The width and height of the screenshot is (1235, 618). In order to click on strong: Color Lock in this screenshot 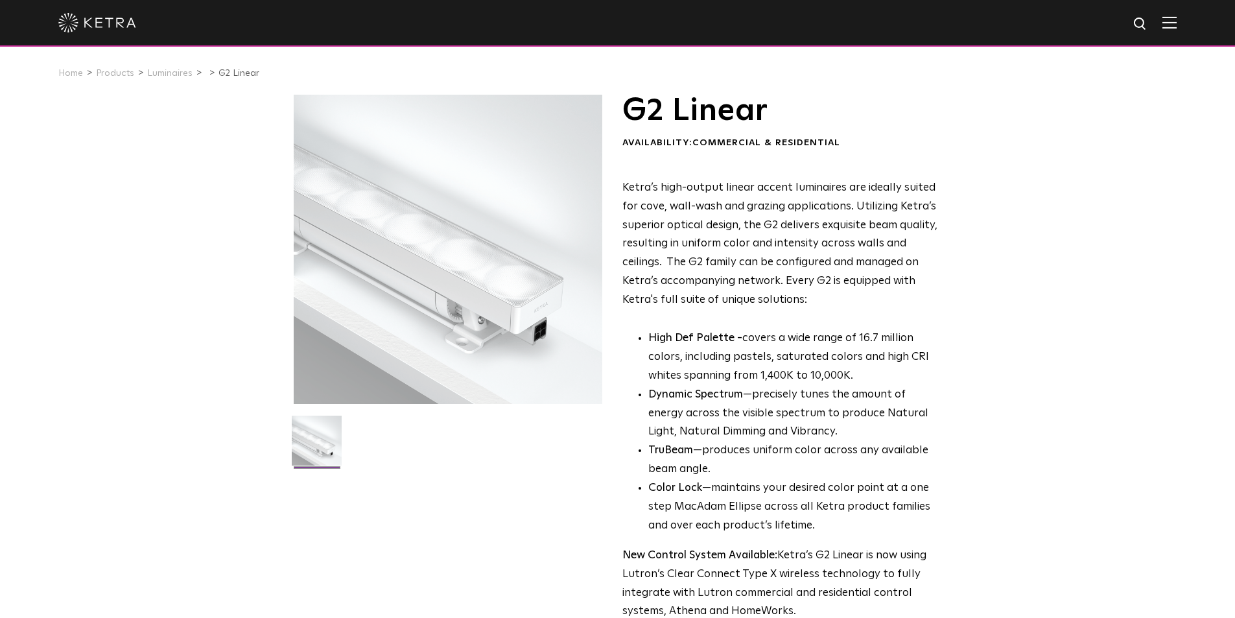, I will do `click(675, 487)`.